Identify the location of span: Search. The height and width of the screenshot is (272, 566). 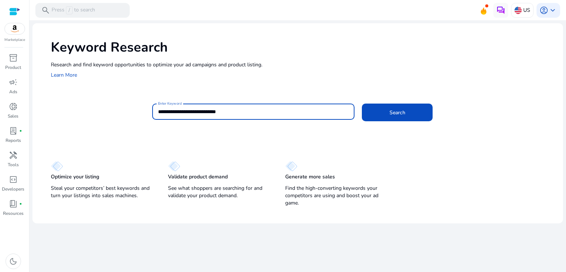
(397, 112).